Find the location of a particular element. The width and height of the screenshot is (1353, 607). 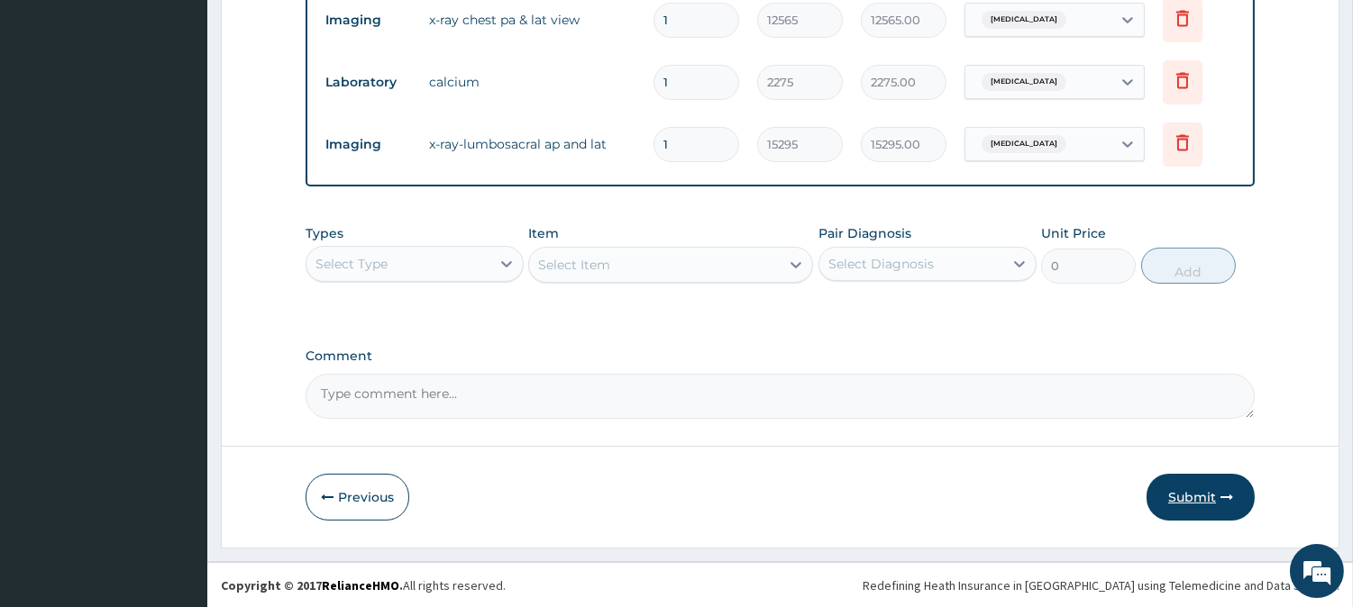

label: Item is located at coordinates (543, 233).